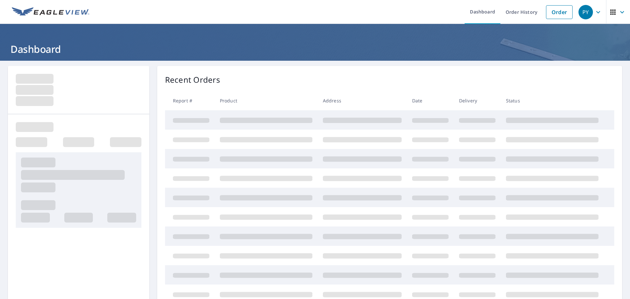  Describe the element at coordinates (315, 49) in the screenshot. I see `h1: Dashboard` at that location.